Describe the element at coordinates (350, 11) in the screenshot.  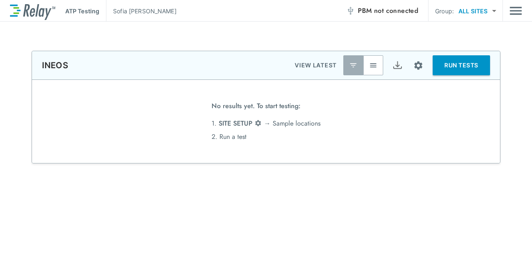
I see `img: Offline Icon` at that location.